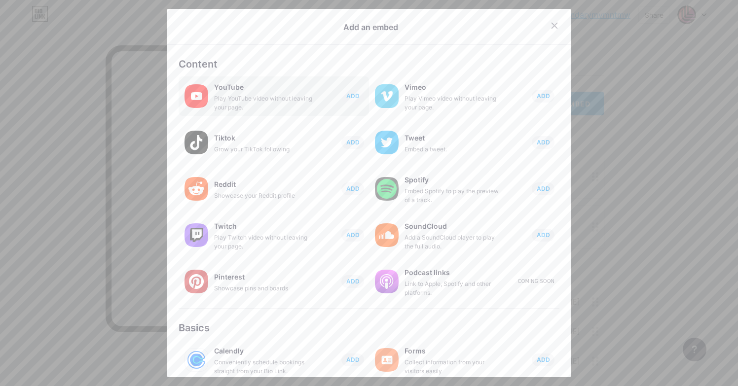 The width and height of the screenshot is (738, 386). I want to click on div: Showcase pins and boards, so click(263, 288).